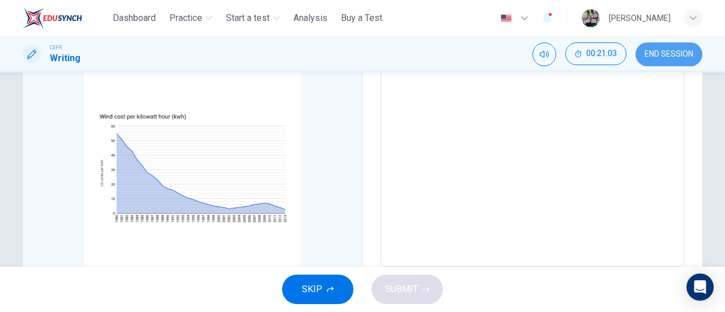 Image resolution: width=725 pixels, height=312 pixels. What do you see at coordinates (65, 58) in the screenshot?
I see `h1: Writing` at bounding box center [65, 58].